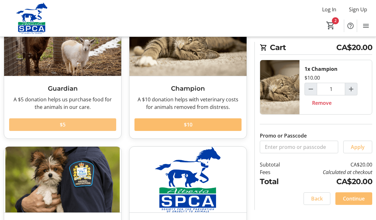  Describe the element at coordinates (188, 125) in the screenshot. I see `span: $10` at that location.